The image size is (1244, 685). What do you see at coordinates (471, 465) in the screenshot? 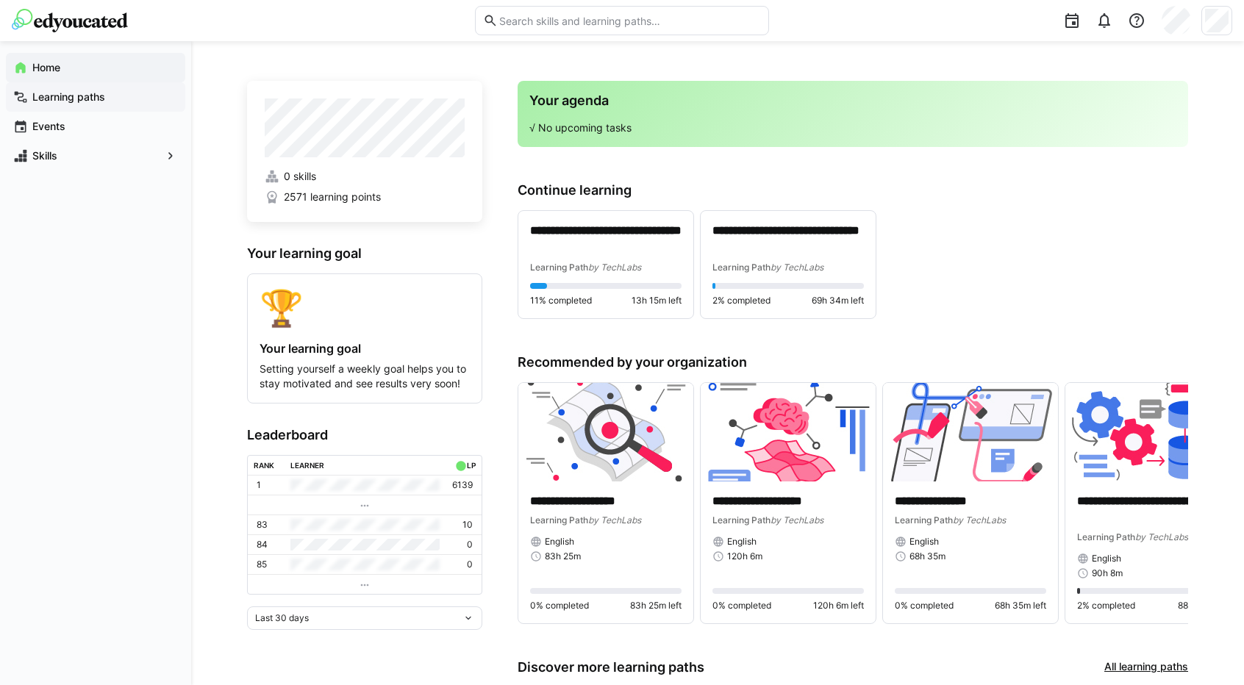
I see `div: LP` at bounding box center [471, 465].